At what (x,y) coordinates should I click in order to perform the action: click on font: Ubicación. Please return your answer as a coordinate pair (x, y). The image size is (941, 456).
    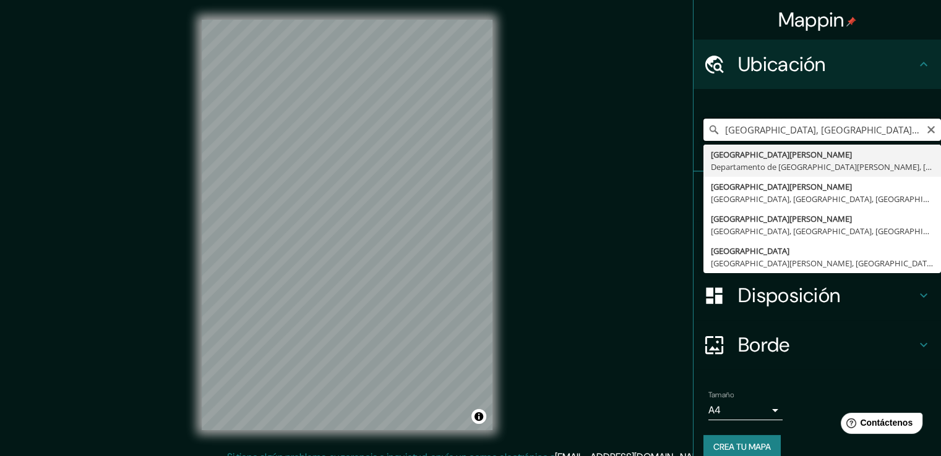
    Looking at the image, I should click on (782, 64).